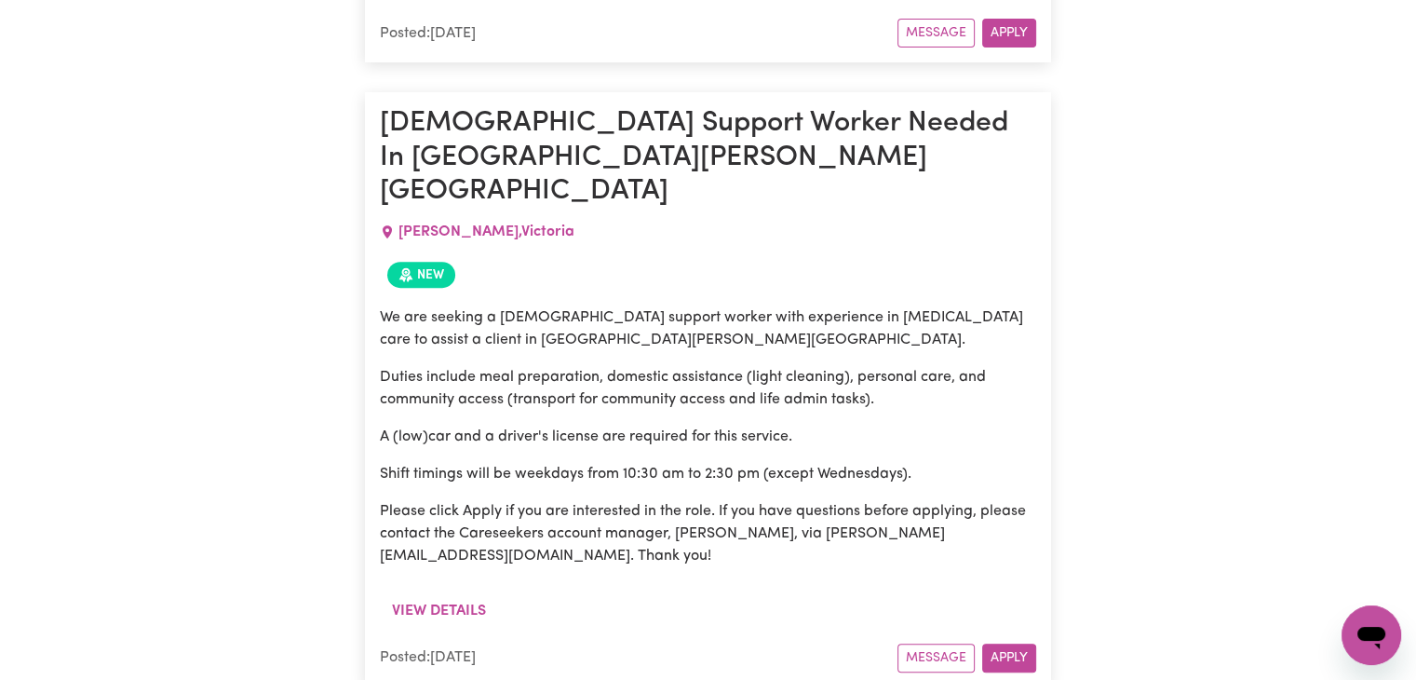  I want to click on span: Job posted within the last 30 days, so click(421, 275).